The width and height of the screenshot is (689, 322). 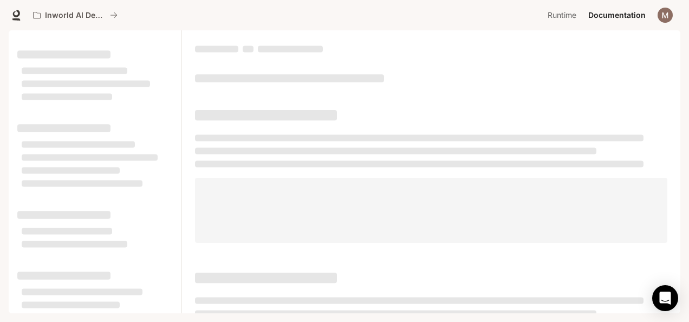 What do you see at coordinates (562, 15) in the screenshot?
I see `span: Runtime` at bounding box center [562, 15].